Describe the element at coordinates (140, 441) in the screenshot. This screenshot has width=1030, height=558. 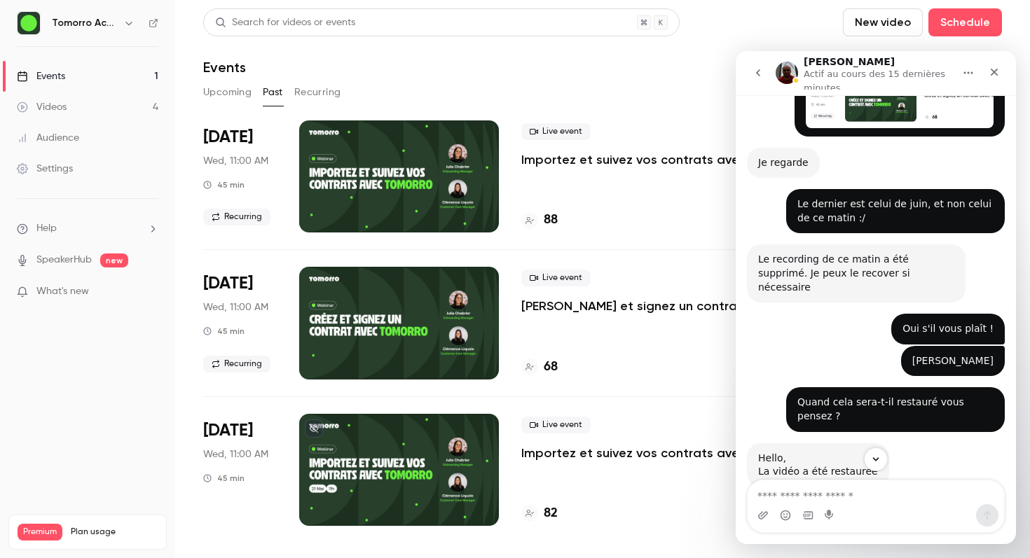
I see `textarea: Envoyer un message...` at that location.